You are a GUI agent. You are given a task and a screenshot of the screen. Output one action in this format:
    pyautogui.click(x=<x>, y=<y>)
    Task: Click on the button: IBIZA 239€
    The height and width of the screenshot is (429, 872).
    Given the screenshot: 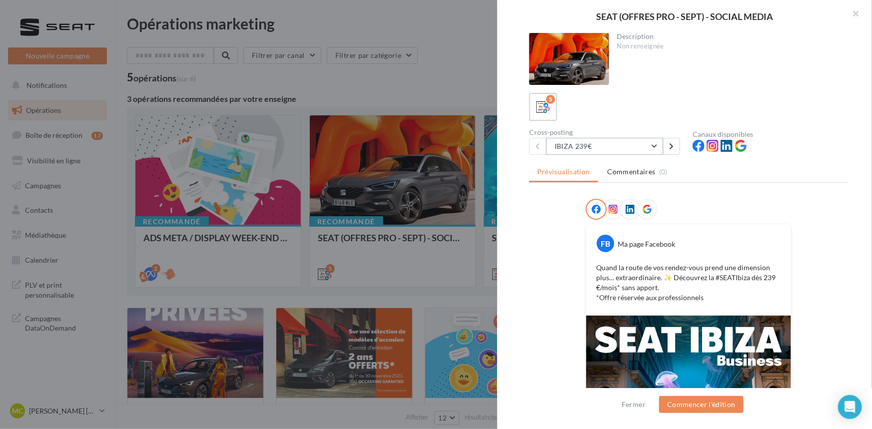 What is the action you would take?
    pyautogui.click(x=605, y=146)
    